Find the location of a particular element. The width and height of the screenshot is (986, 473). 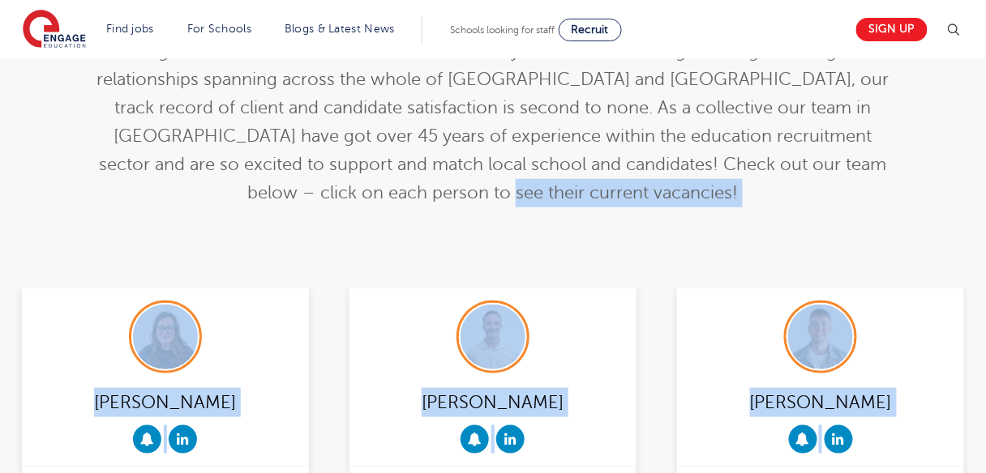

a: Recruit is located at coordinates (590, 30).